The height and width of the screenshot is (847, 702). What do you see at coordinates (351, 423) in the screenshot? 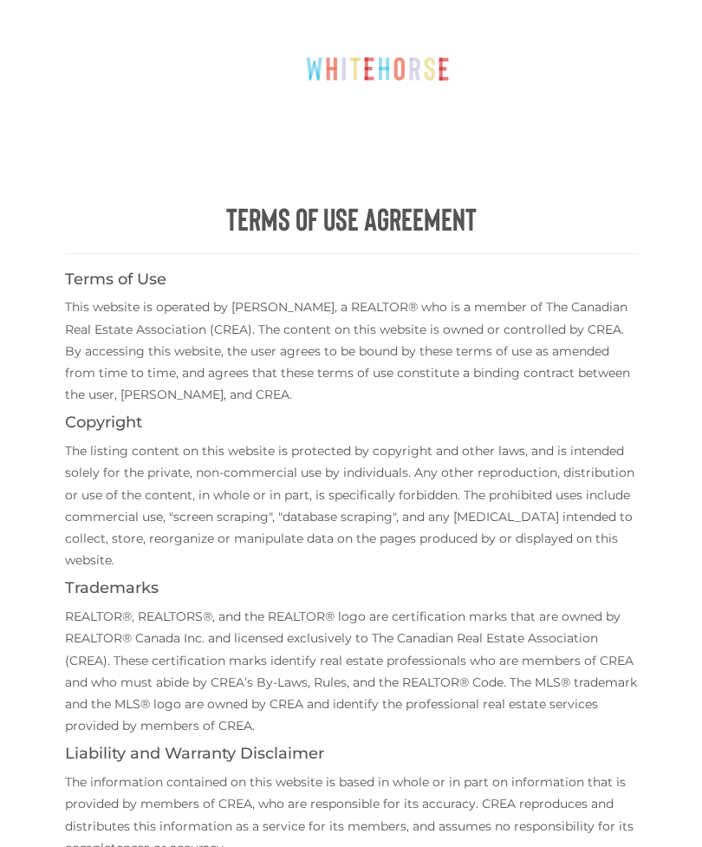
I see `h4: Copyright` at bounding box center [351, 423].